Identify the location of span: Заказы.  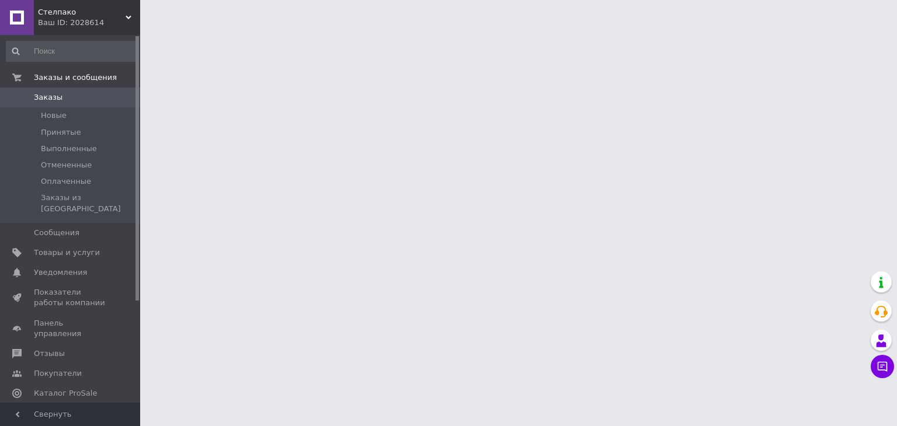
(48, 97).